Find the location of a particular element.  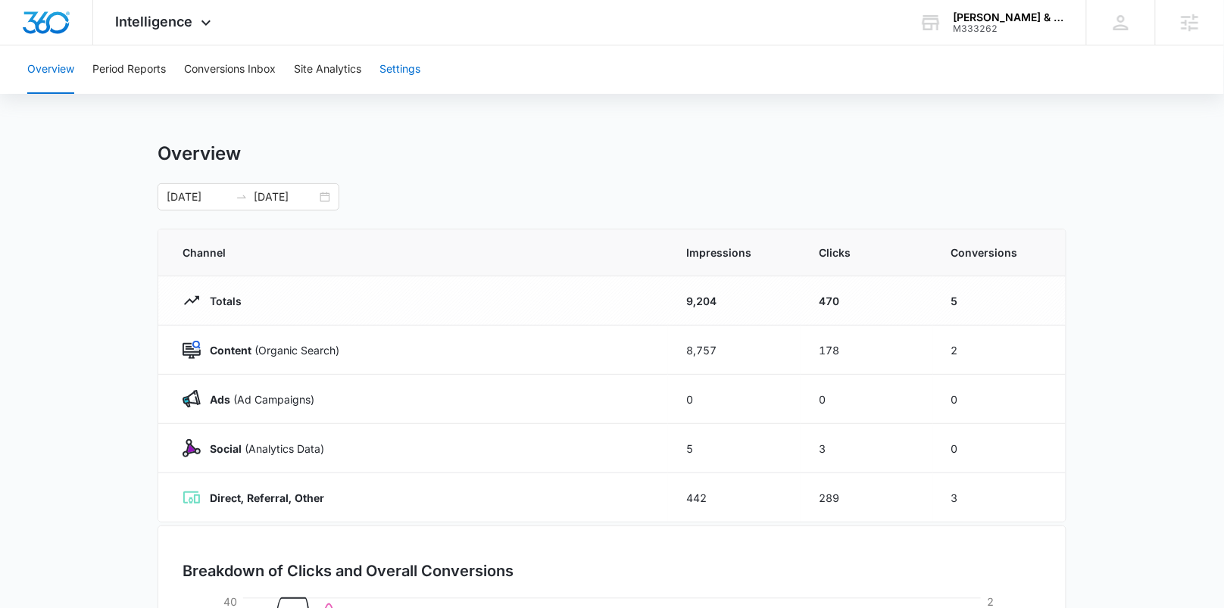

button: Site Analytics is located at coordinates (327, 70).